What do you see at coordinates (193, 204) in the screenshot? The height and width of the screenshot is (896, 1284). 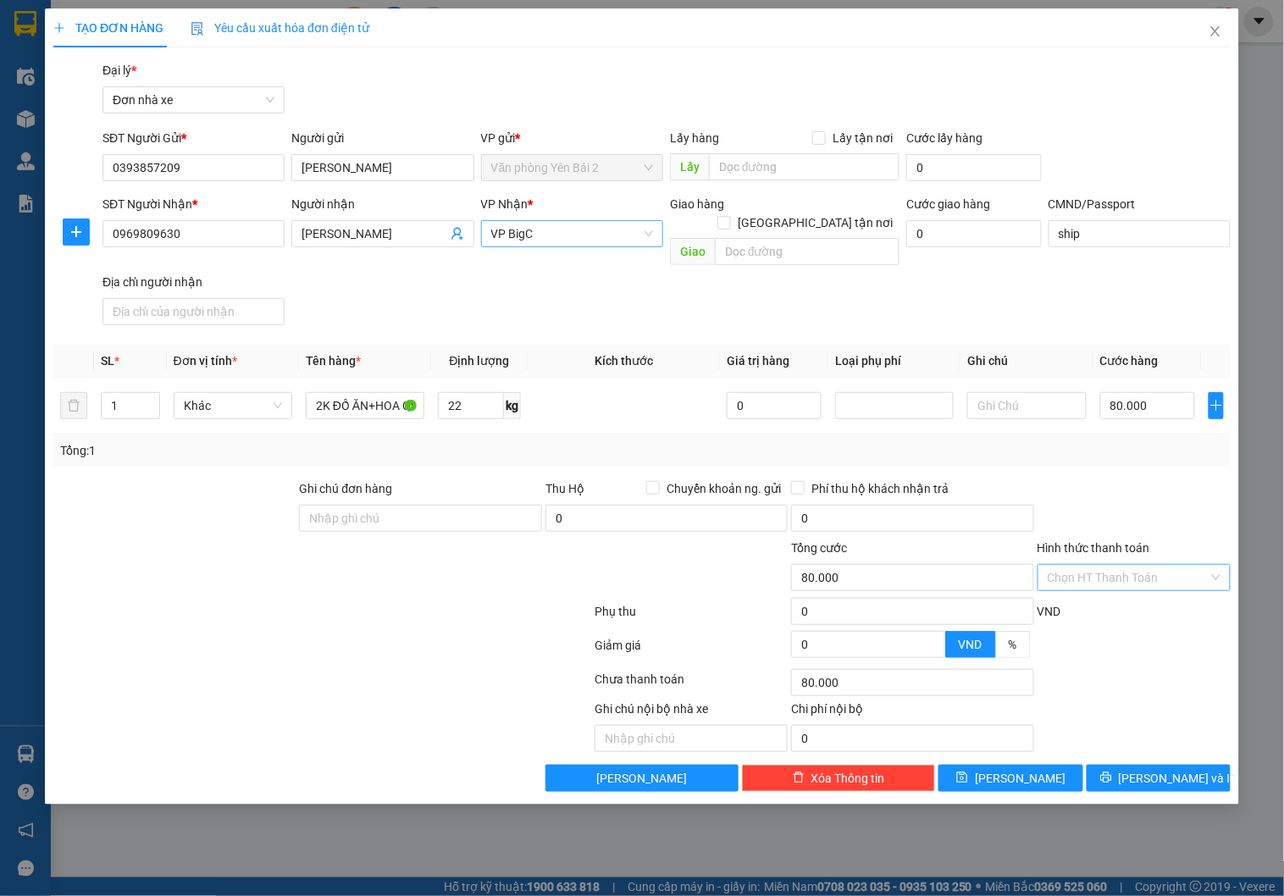 I see `div: SĐT Người Nhận` at bounding box center [193, 204].